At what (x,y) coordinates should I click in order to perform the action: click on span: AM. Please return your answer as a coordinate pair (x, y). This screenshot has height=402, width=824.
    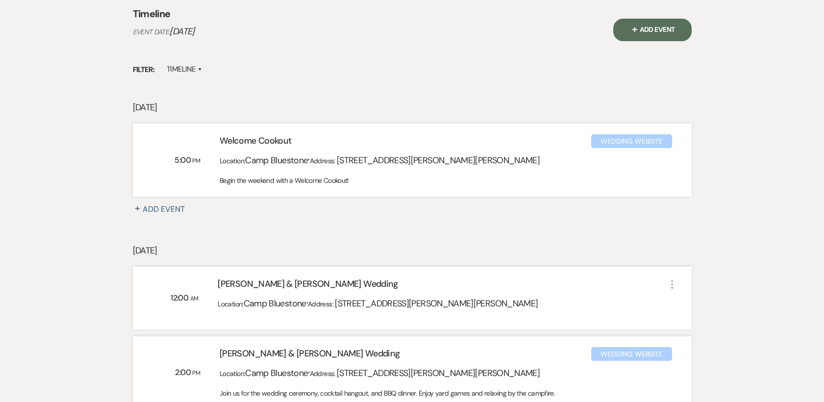
    Looking at the image, I should click on (194, 298).